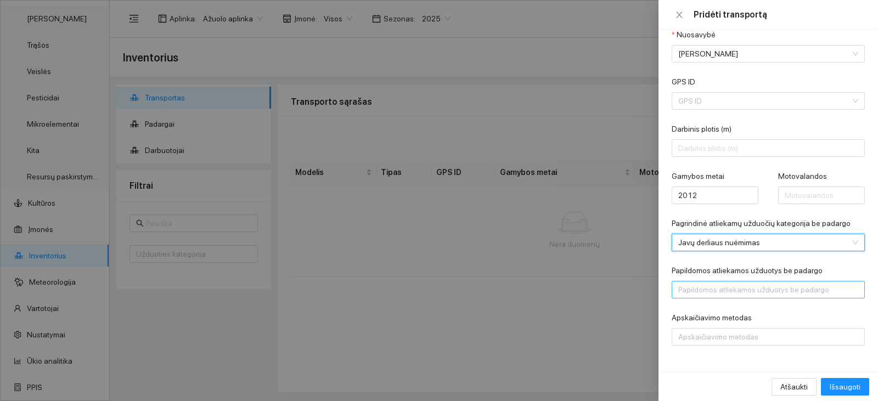 Image resolution: width=878 pixels, height=401 pixels. Describe the element at coordinates (768, 148) in the screenshot. I see `input: Darbinis plotis (m)` at that location.